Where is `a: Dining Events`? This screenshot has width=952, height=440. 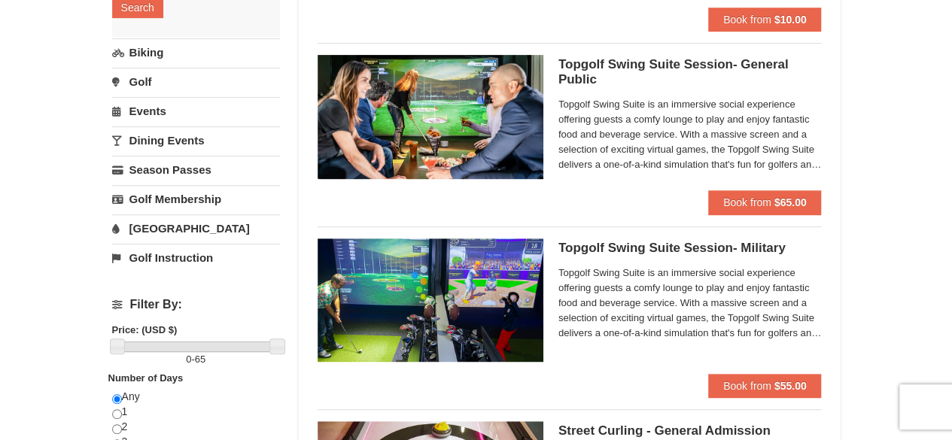
a: Dining Events is located at coordinates (196, 140).